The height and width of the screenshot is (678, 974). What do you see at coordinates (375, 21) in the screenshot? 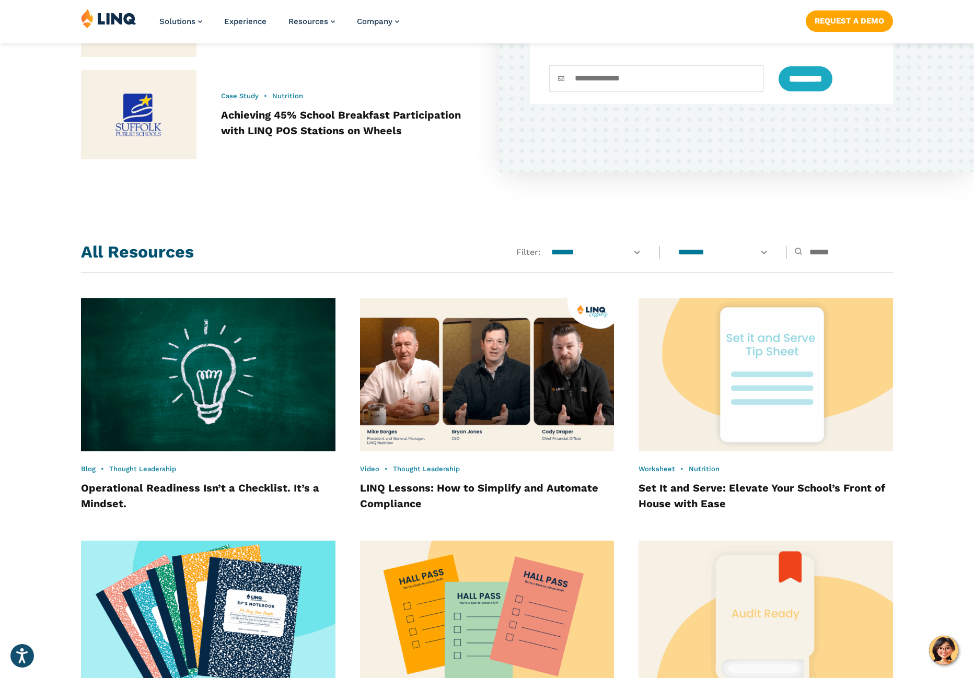
I see `span: Company` at bounding box center [375, 21].